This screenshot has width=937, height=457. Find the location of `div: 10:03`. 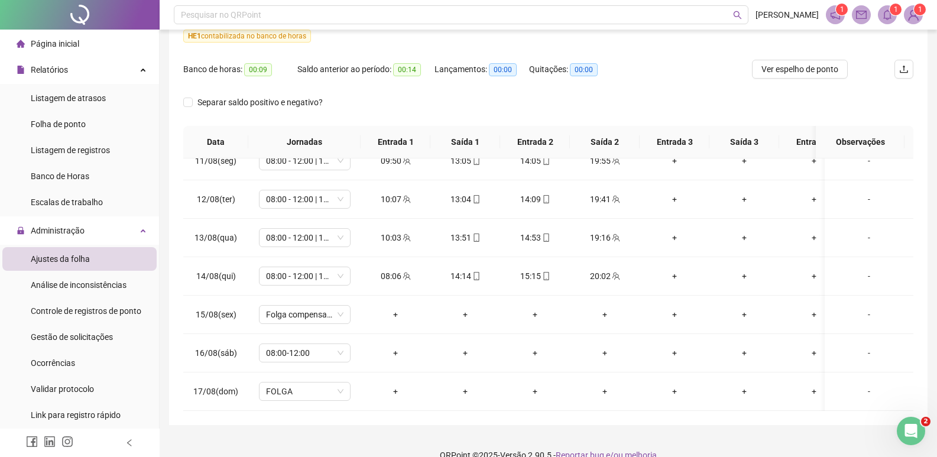

div: 10:03 is located at coordinates (396, 238).